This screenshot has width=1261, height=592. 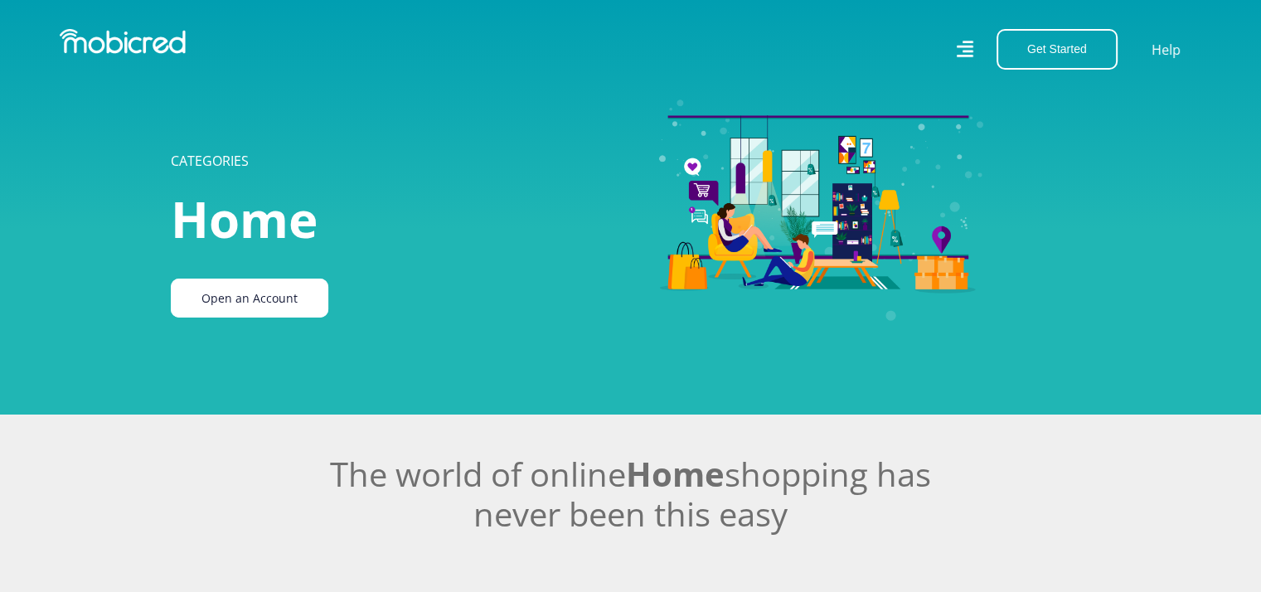 I want to click on img: Home, so click(x=827, y=207).